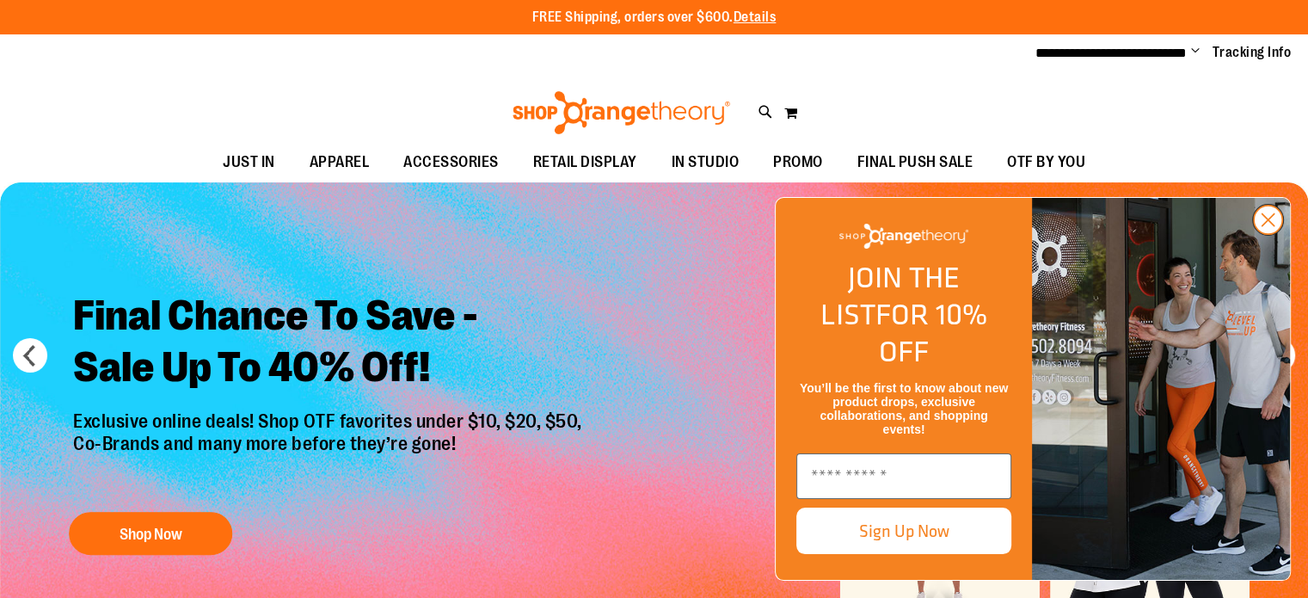  What do you see at coordinates (1046, 163) in the screenshot?
I see `a: OTF BY YOU` at bounding box center [1046, 163].